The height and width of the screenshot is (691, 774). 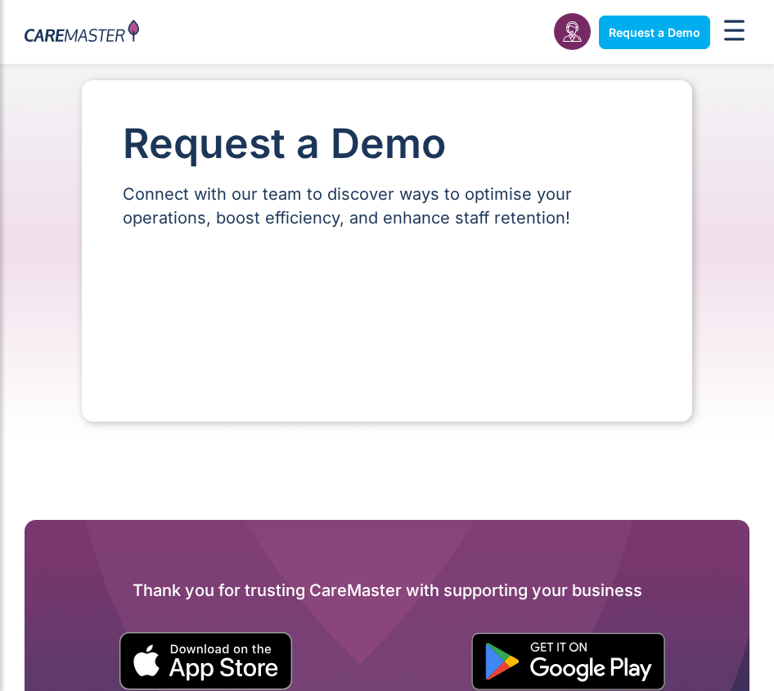 I want to click on img: CareMaster Logo, so click(x=82, y=32).